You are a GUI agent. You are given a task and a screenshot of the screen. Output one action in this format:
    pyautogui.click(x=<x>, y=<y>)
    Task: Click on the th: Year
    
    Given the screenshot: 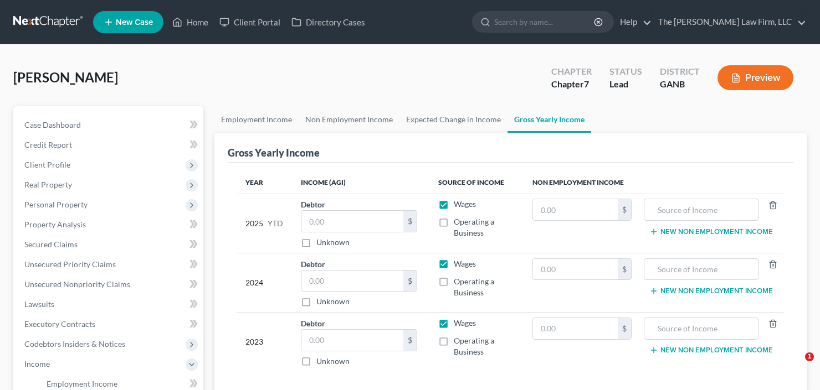 What is the action you would take?
    pyautogui.click(x=264, y=183)
    